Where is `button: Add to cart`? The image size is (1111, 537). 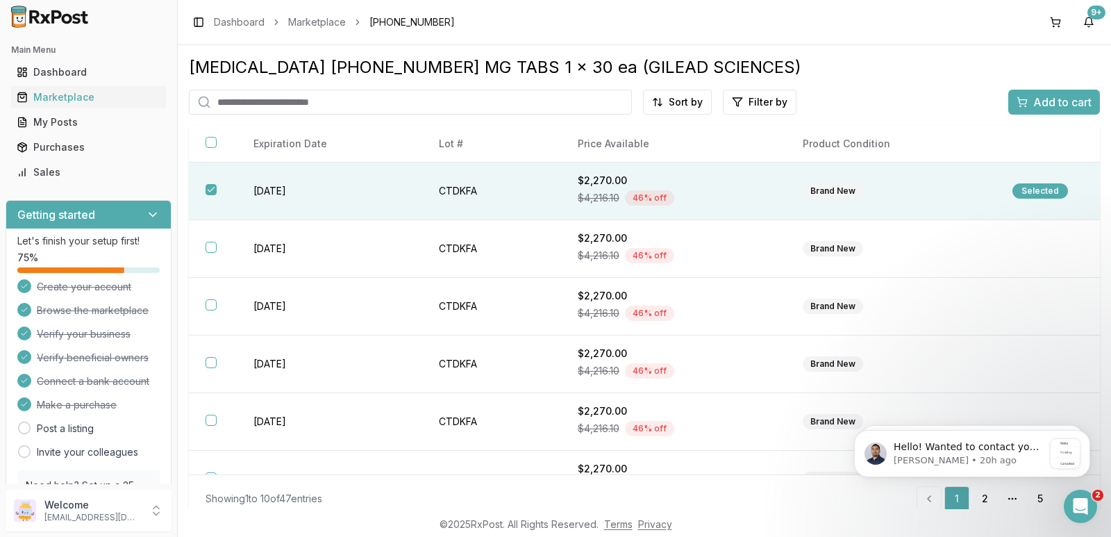 button: Add to cart is located at coordinates (1054, 102).